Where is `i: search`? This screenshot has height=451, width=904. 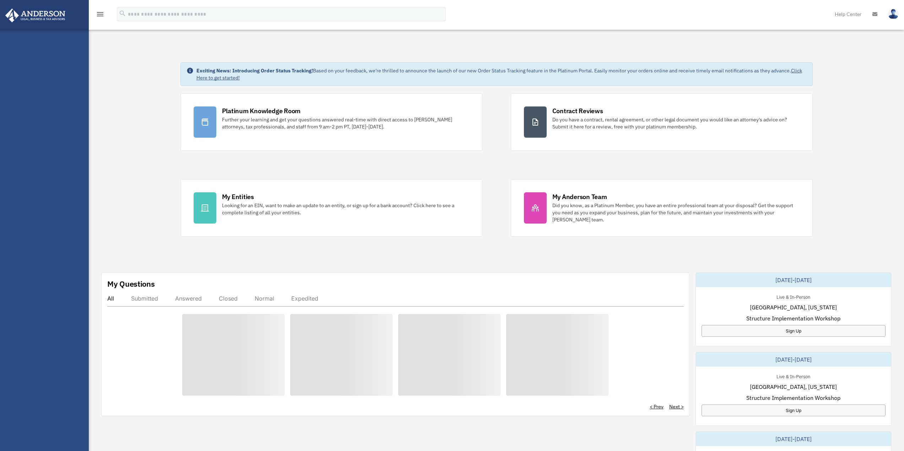 i: search is located at coordinates (122, 13).